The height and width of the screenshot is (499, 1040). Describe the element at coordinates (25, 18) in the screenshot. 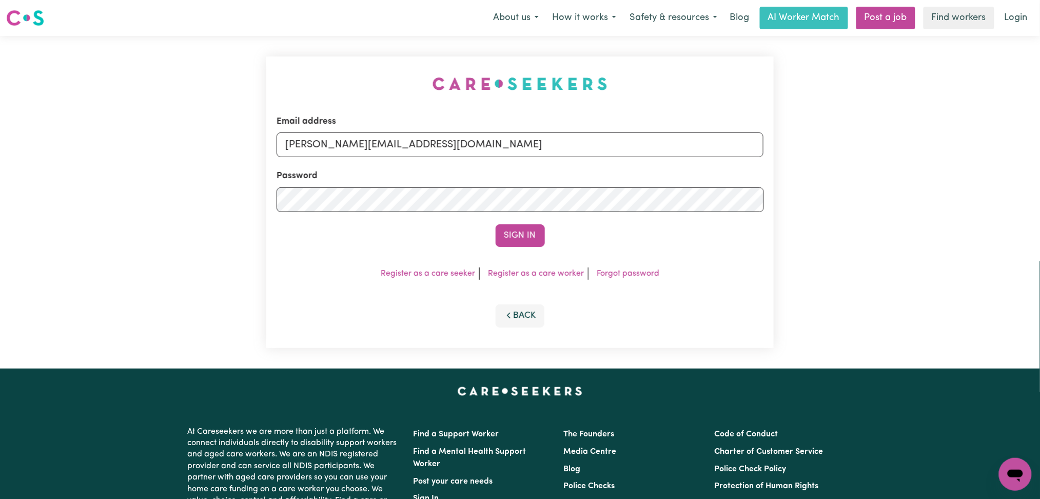

I see `a: Careseekers logo` at that location.